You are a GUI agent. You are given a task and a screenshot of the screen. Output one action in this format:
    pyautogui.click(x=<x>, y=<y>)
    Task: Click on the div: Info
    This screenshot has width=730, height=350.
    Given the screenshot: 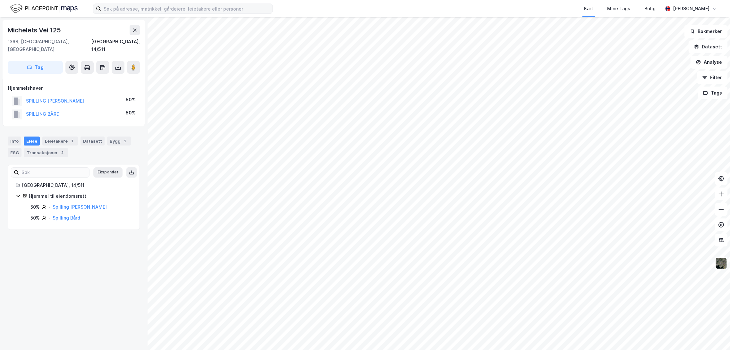 What is the action you would take?
    pyautogui.click(x=14, y=141)
    